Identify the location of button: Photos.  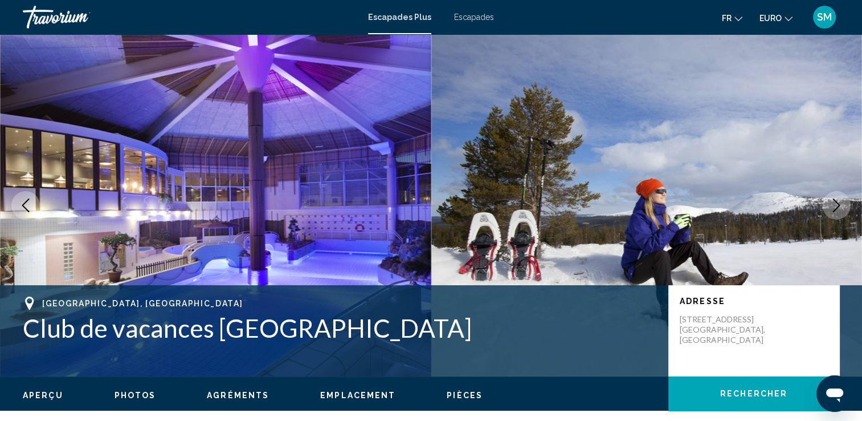
(135, 395).